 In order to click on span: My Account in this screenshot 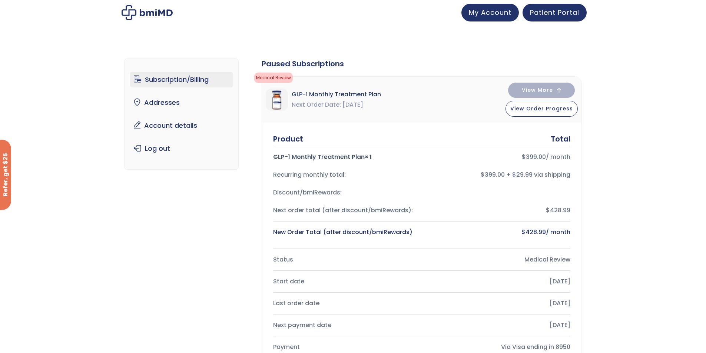, I will do `click(490, 12)`.